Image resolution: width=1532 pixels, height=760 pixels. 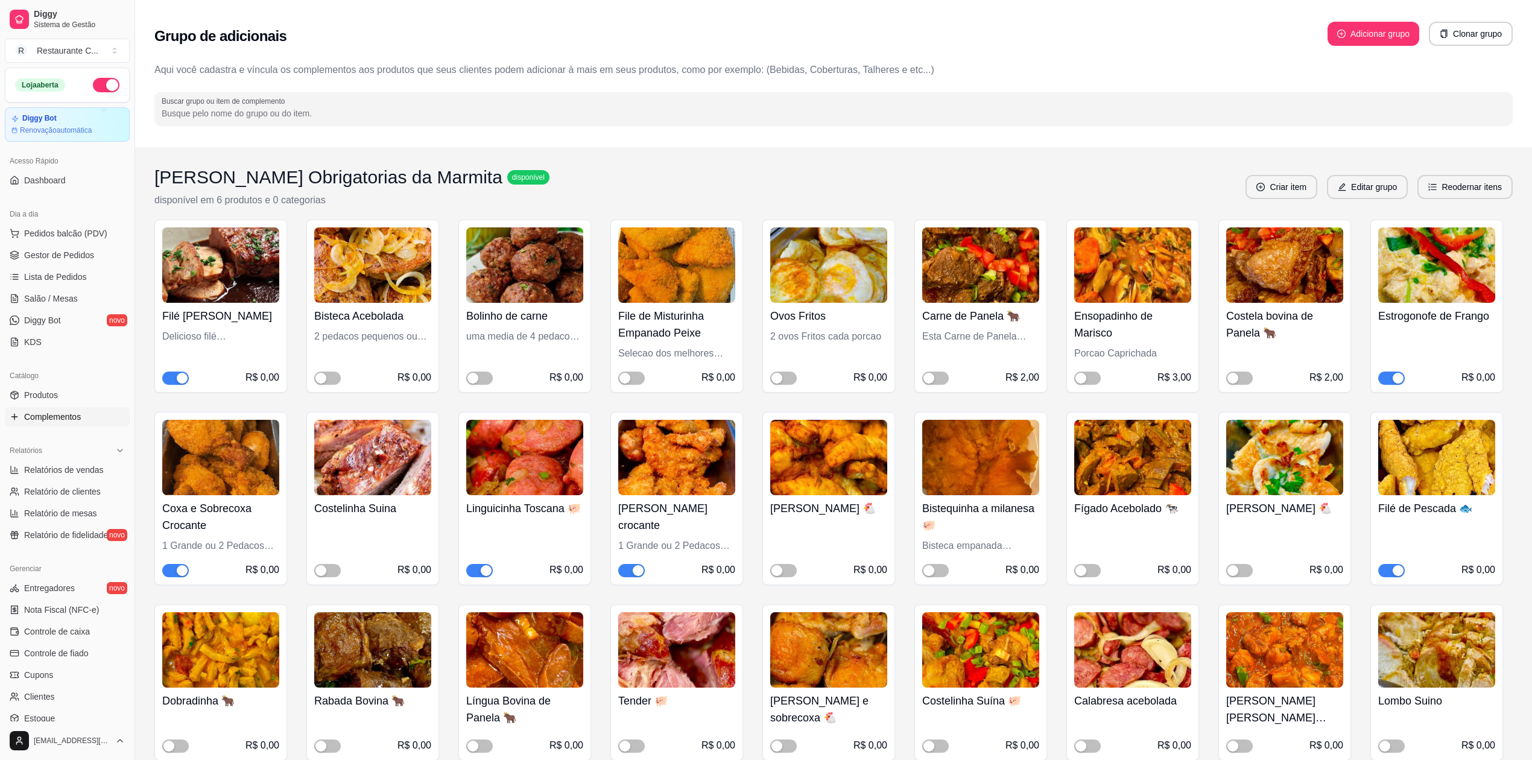 What do you see at coordinates (373, 336) in the screenshot?
I see `div: 2 pedacos pequenos ou um grande` at bounding box center [373, 336].